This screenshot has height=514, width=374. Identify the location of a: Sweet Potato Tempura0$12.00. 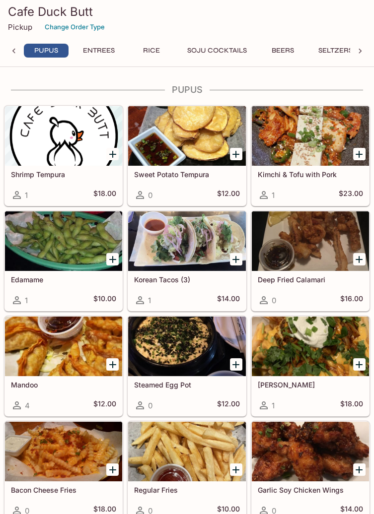
(187, 156).